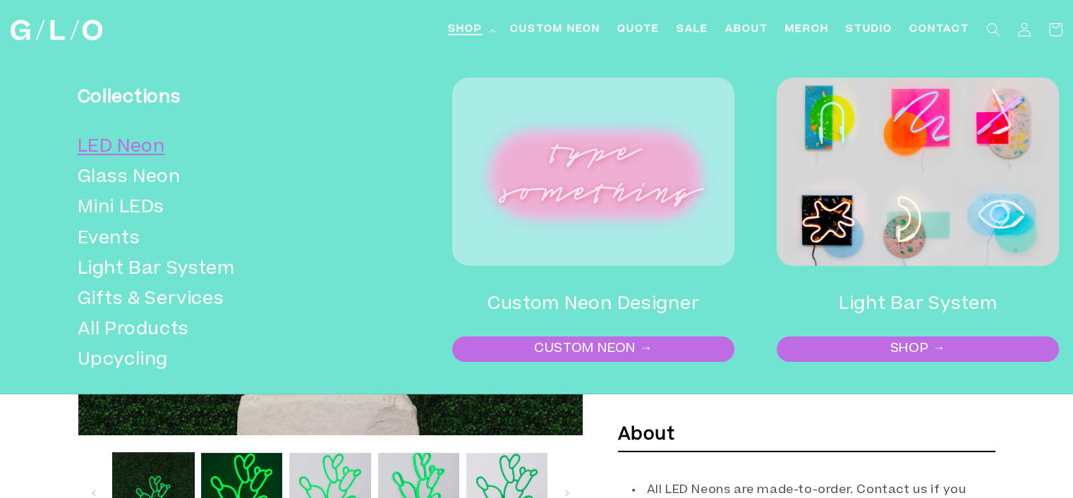  I want to click on a: Mini LEDs, so click(219, 208).